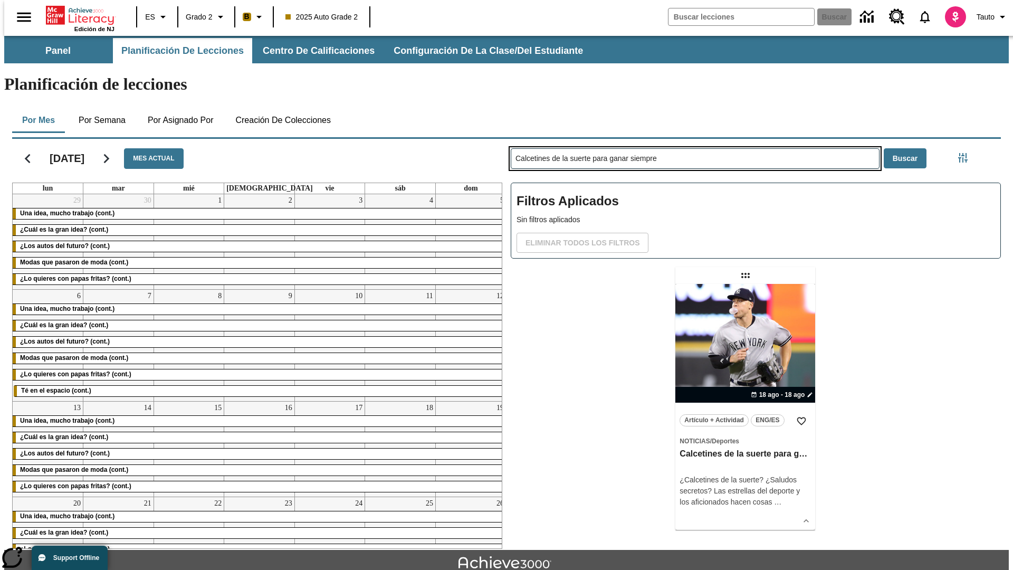 This screenshot has height=570, width=1013. What do you see at coordinates (289, 408) in the screenshot?
I see `a: 16 de octubre de 2025` at bounding box center [289, 408].